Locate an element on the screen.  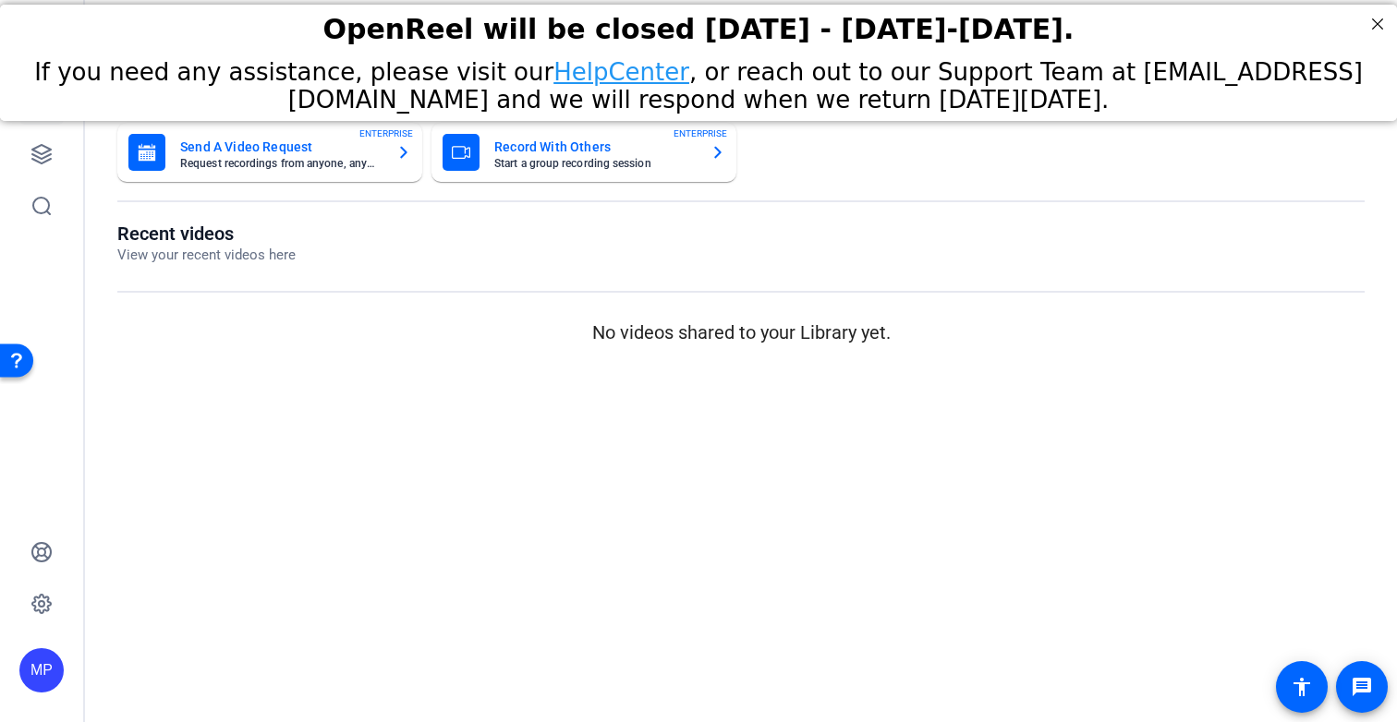
div: MP is located at coordinates (42, 671).